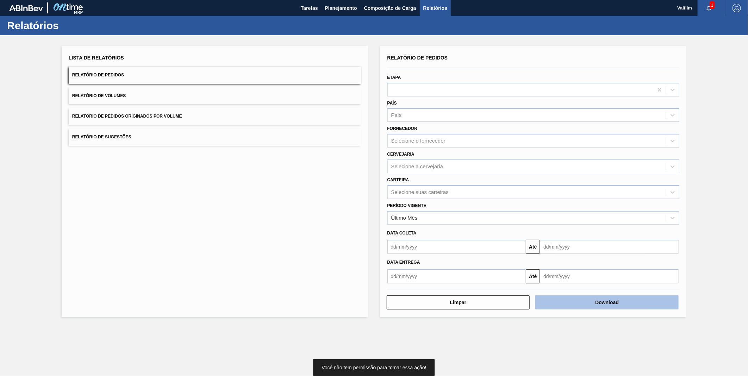  I want to click on span: Data entrega, so click(404, 262).